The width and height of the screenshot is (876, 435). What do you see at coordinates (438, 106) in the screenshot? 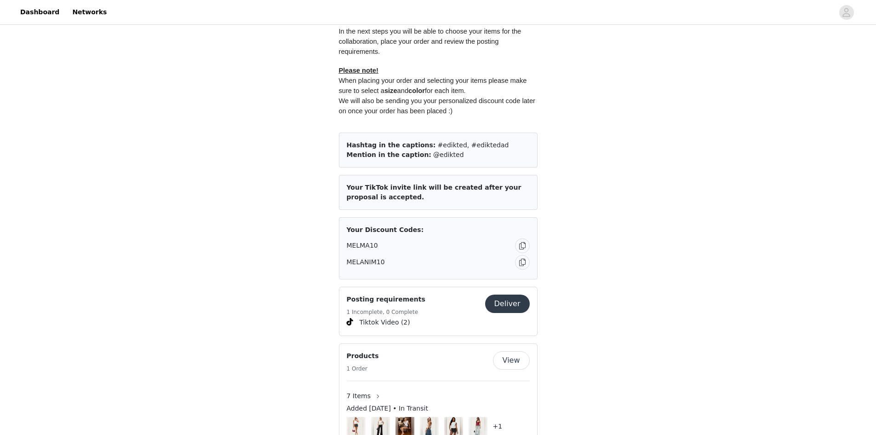
I see `span: We will also be sending you your personalized discount code later on once your order has been pla...` at bounding box center [438, 106].